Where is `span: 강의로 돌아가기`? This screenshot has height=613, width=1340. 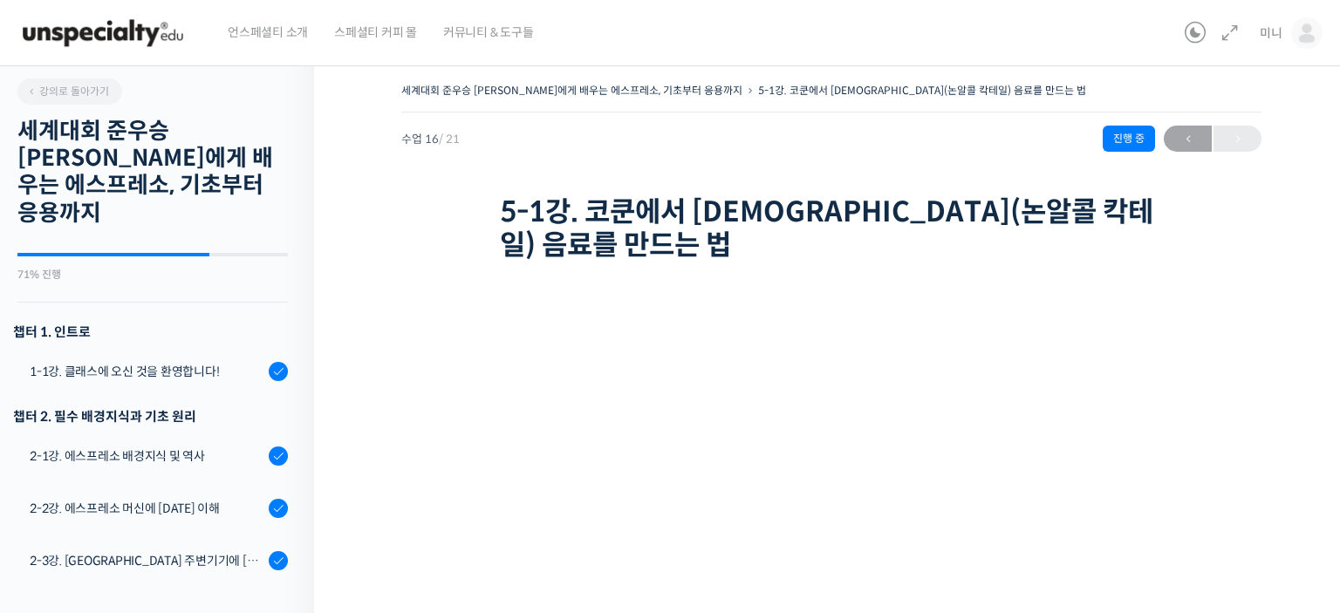 span: 강의로 돌아가기 is located at coordinates (67, 91).